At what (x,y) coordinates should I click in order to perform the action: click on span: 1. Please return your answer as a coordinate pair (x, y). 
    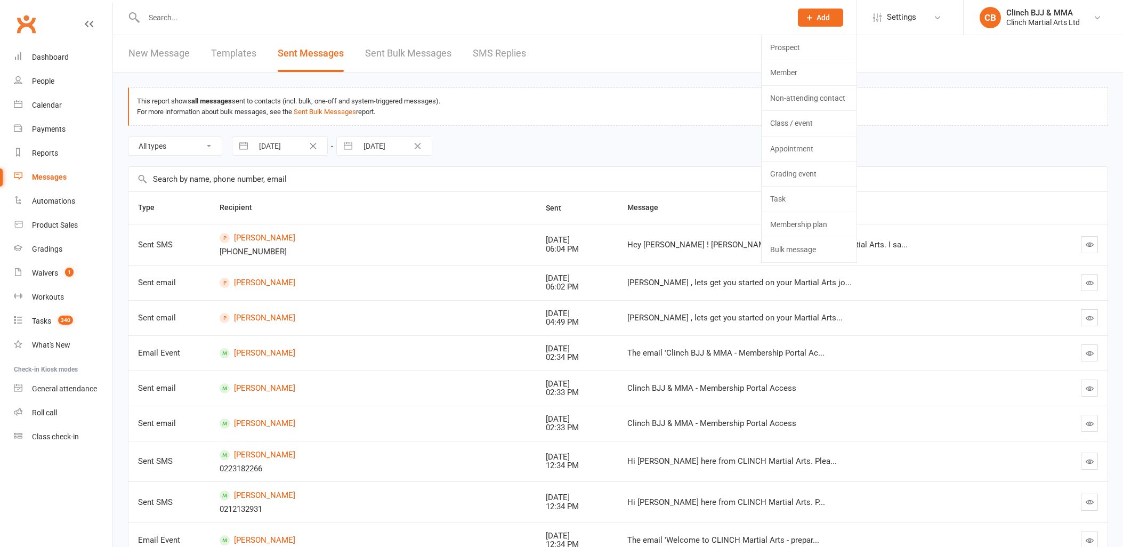
    Looking at the image, I should click on (69, 272).